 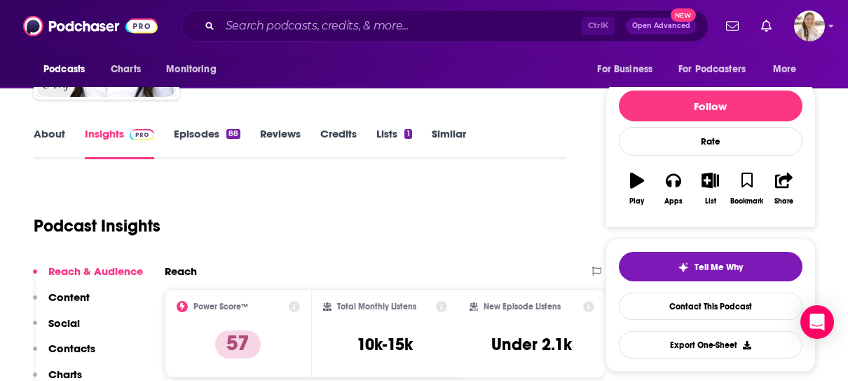 What do you see at coordinates (339, 143) in the screenshot?
I see `a: Credits` at bounding box center [339, 143].